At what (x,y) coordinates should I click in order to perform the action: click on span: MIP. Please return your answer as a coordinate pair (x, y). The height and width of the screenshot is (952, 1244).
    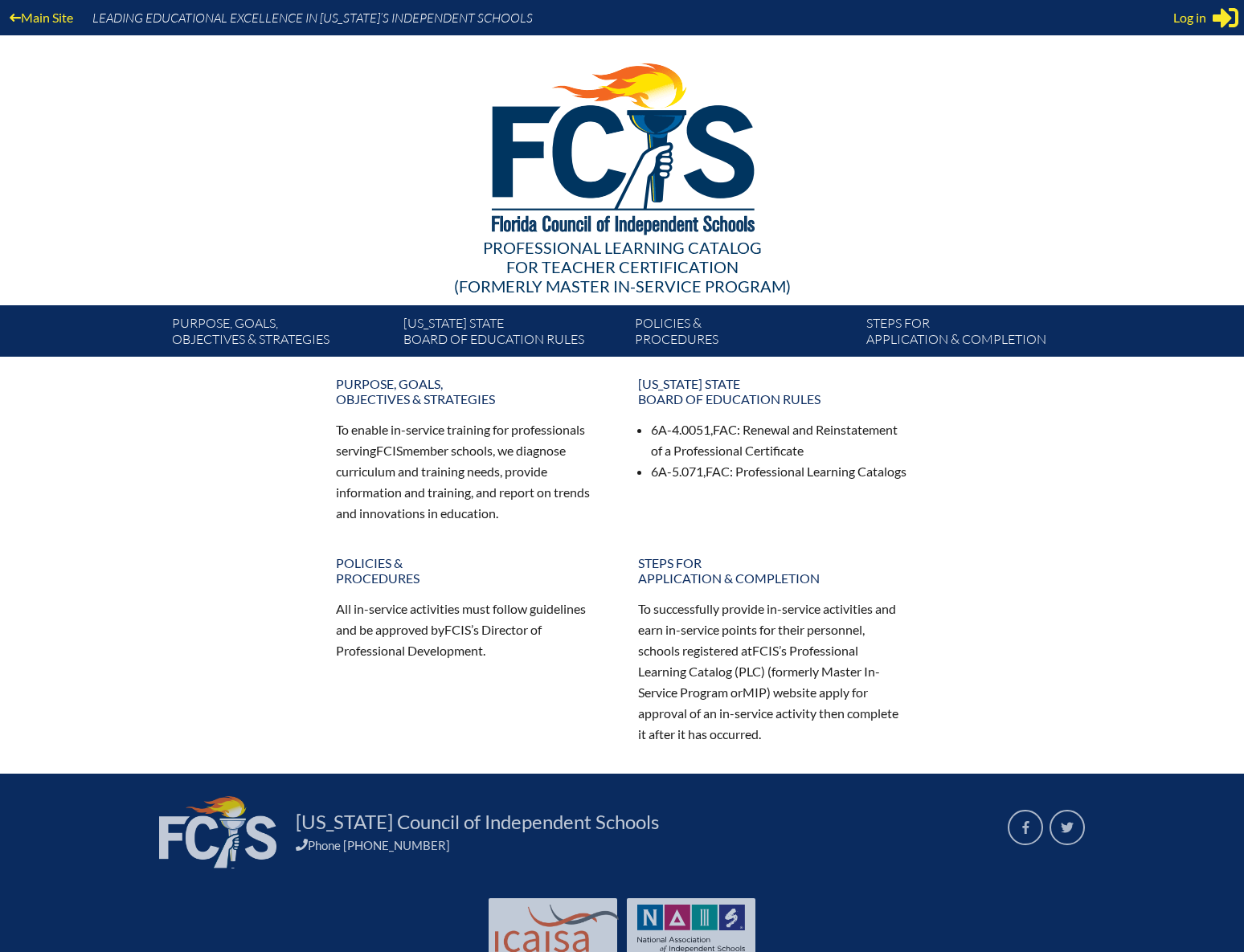
    Looking at the image, I should click on (755, 692).